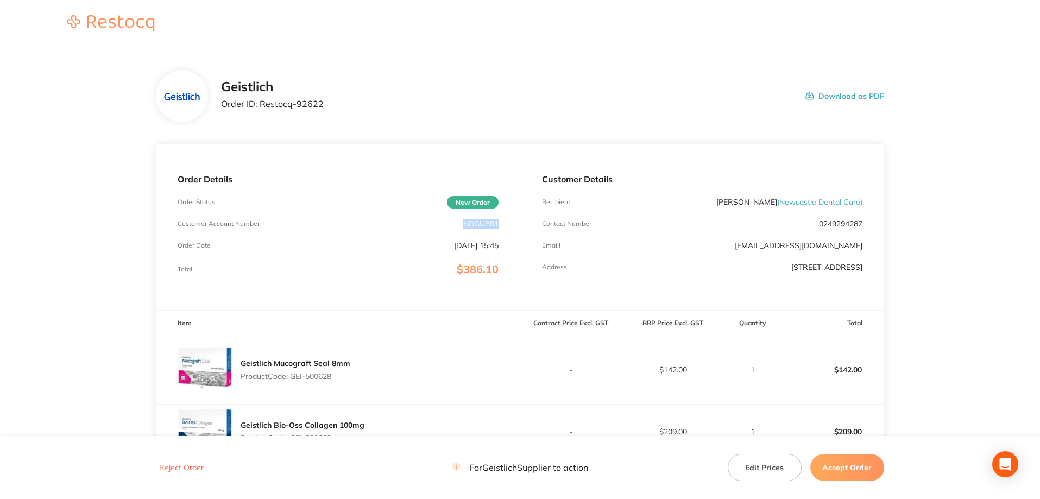  Describe the element at coordinates (338, 179) in the screenshot. I see `p: Order Details` at that location.